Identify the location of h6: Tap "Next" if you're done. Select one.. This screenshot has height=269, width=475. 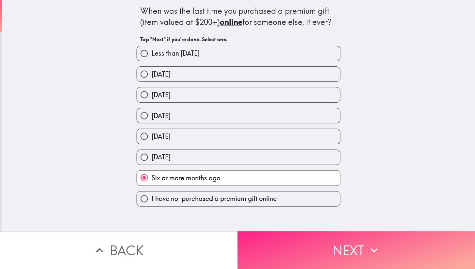
(238, 39).